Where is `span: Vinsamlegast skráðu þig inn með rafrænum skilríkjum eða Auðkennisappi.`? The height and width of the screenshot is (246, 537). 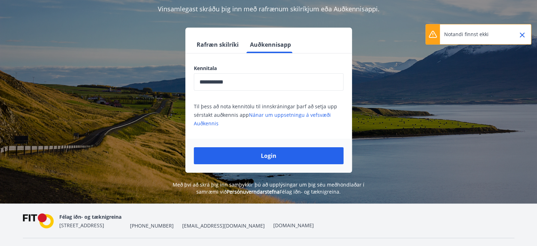
span: Vinsamlegast skráðu þig inn með rafrænum skilríkjum eða Auðkennisappi. is located at coordinates (269, 9).